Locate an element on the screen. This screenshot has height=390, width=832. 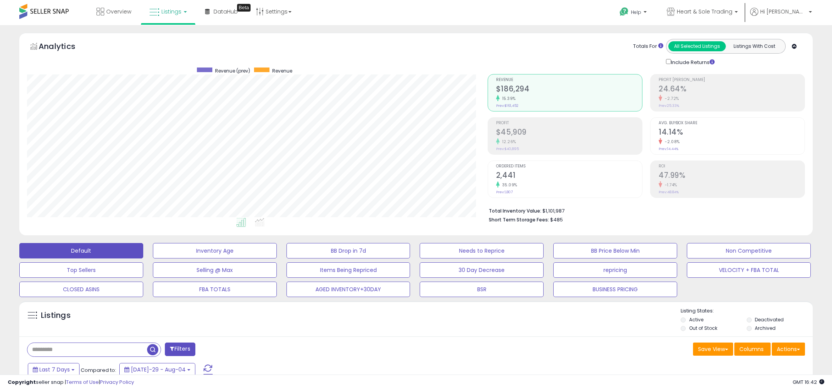
div: Include Returns is located at coordinates (692, 62).